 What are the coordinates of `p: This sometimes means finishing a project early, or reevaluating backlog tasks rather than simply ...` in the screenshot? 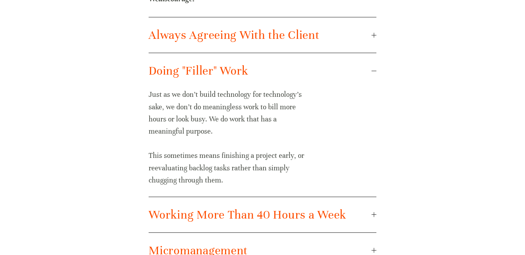 It's located at (228, 168).